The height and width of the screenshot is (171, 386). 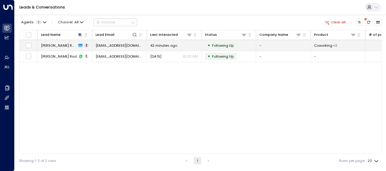 I want to click on button: Archived Leads, so click(x=378, y=22).